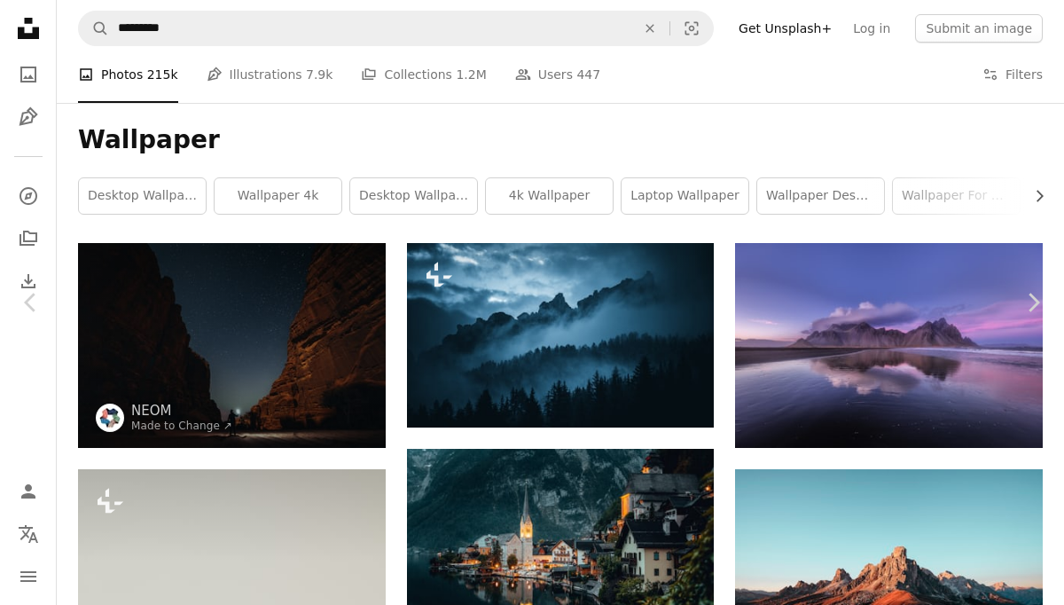 This screenshot has width=1064, height=605. I want to click on button: Menu, so click(28, 576).